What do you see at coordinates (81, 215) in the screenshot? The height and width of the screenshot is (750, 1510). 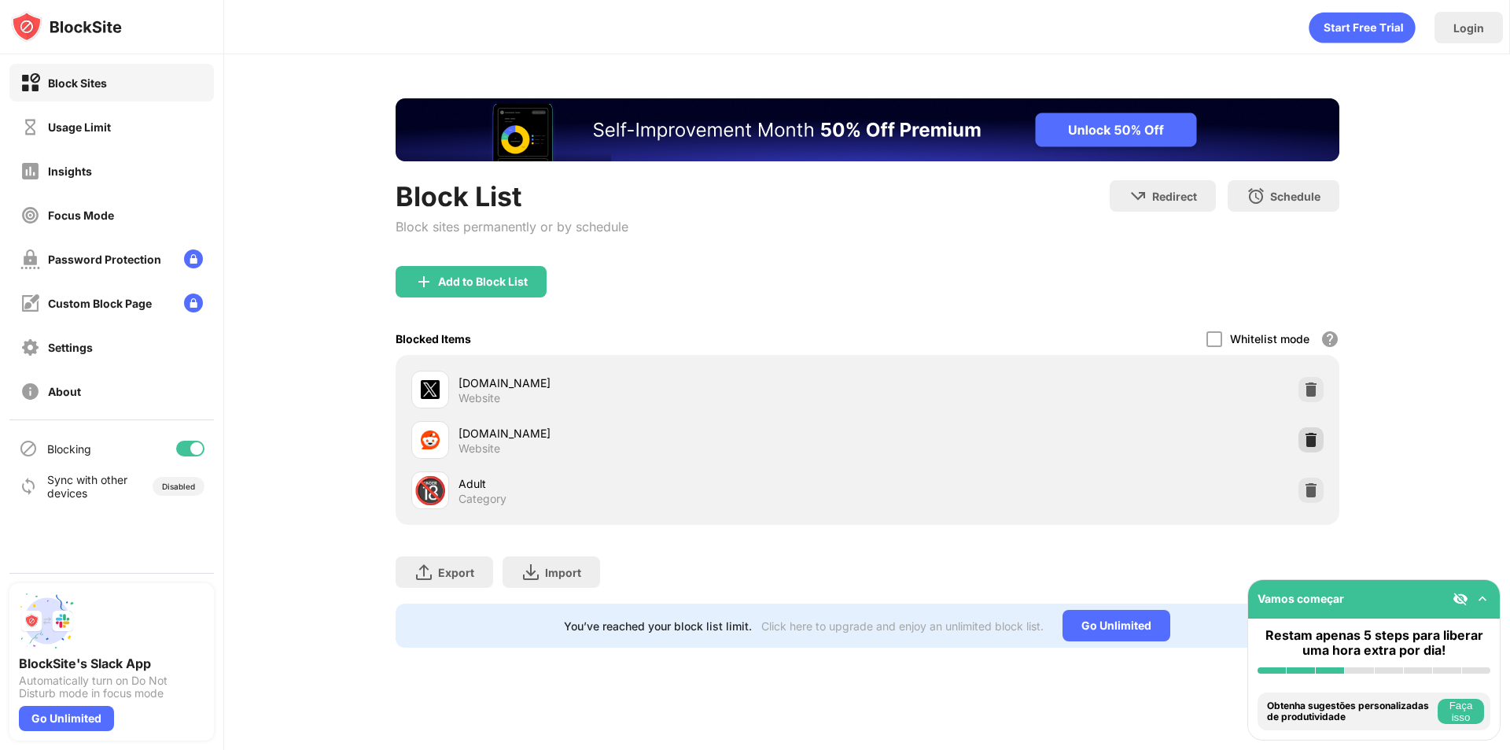 I see `div: Focus Mode` at bounding box center [81, 215].